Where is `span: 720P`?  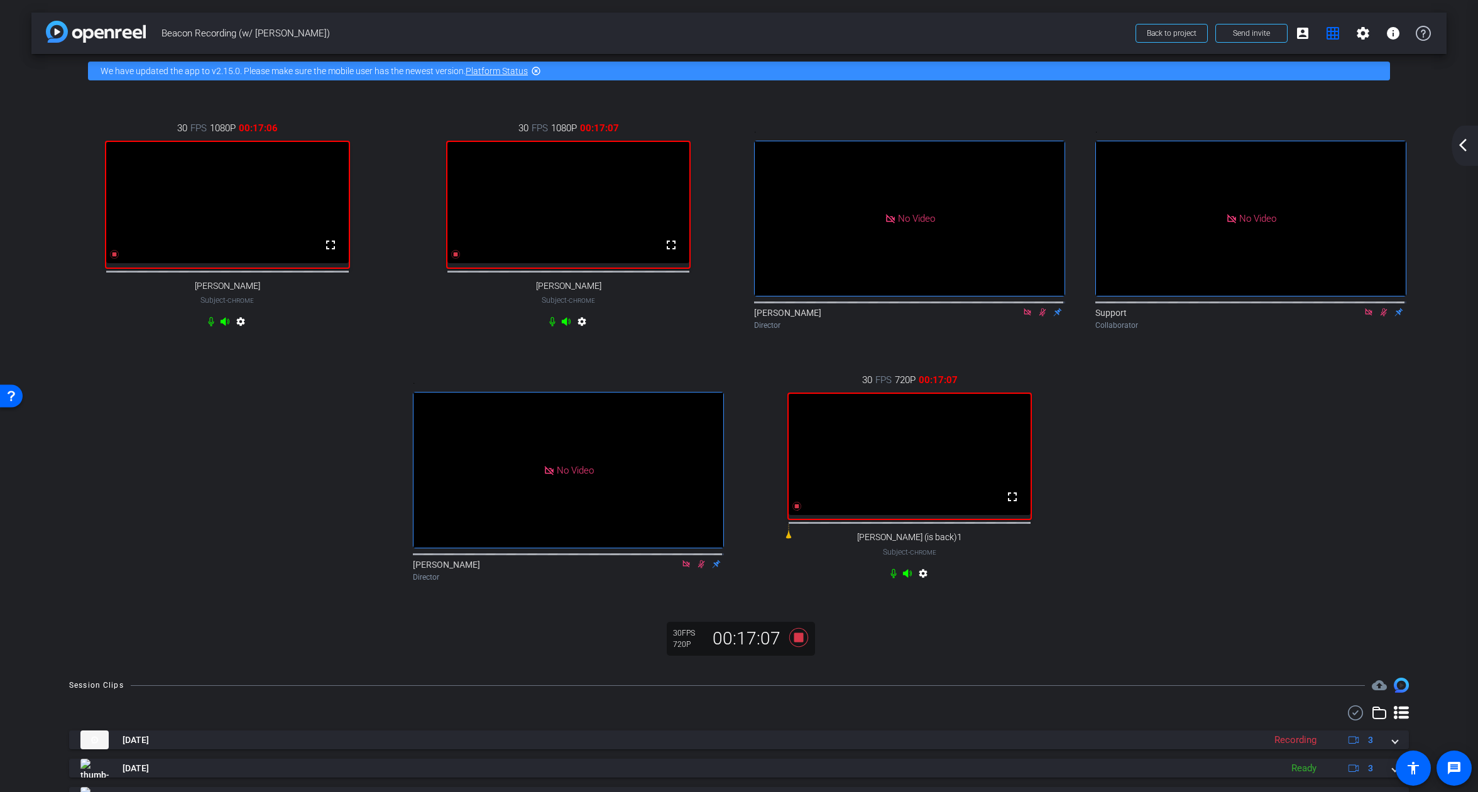 span: 720P is located at coordinates (905, 380).